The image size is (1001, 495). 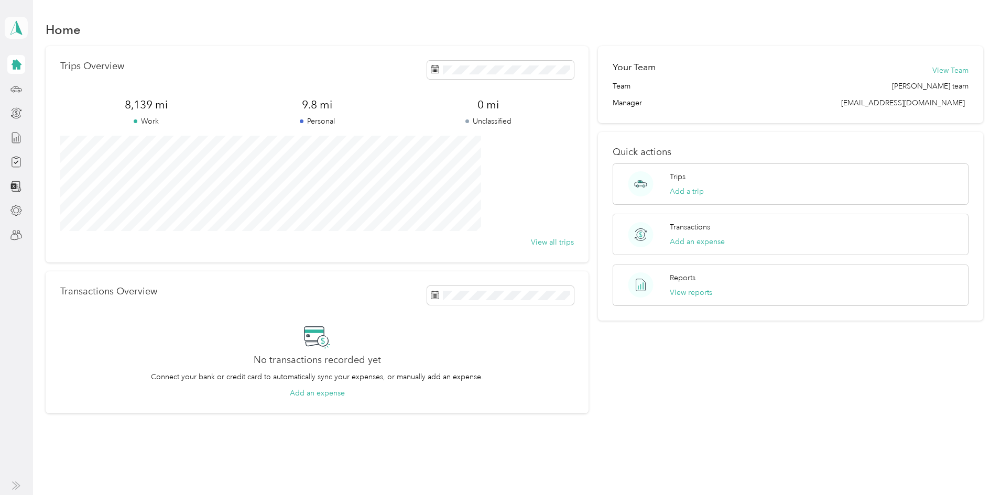 What do you see at coordinates (146, 105) in the screenshot?
I see `span: 8,139 mi` at bounding box center [146, 105].